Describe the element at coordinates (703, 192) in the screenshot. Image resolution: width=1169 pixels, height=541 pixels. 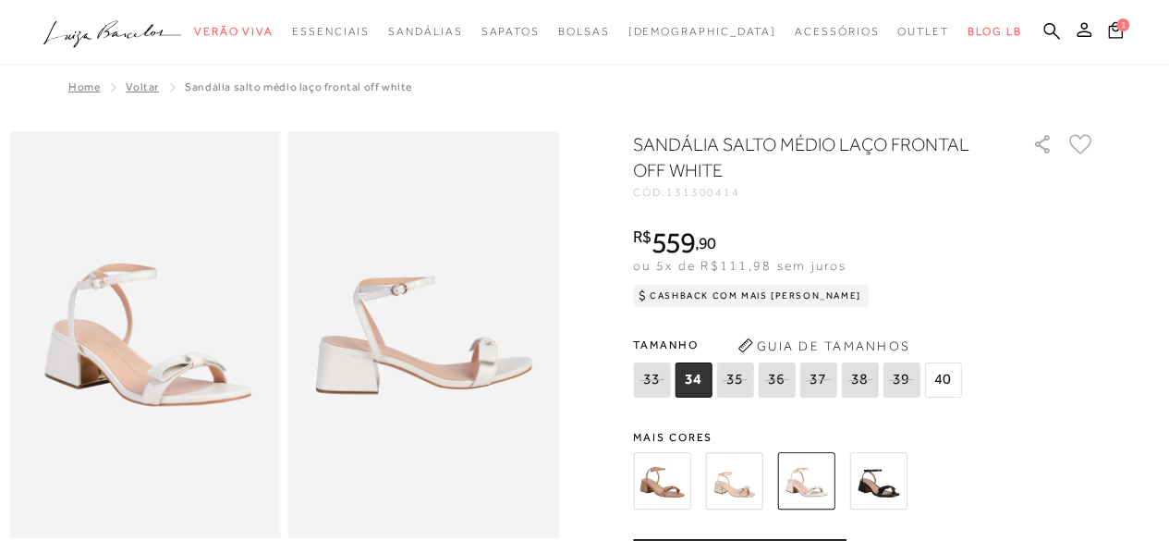
I see `span: 131300414` at that location.